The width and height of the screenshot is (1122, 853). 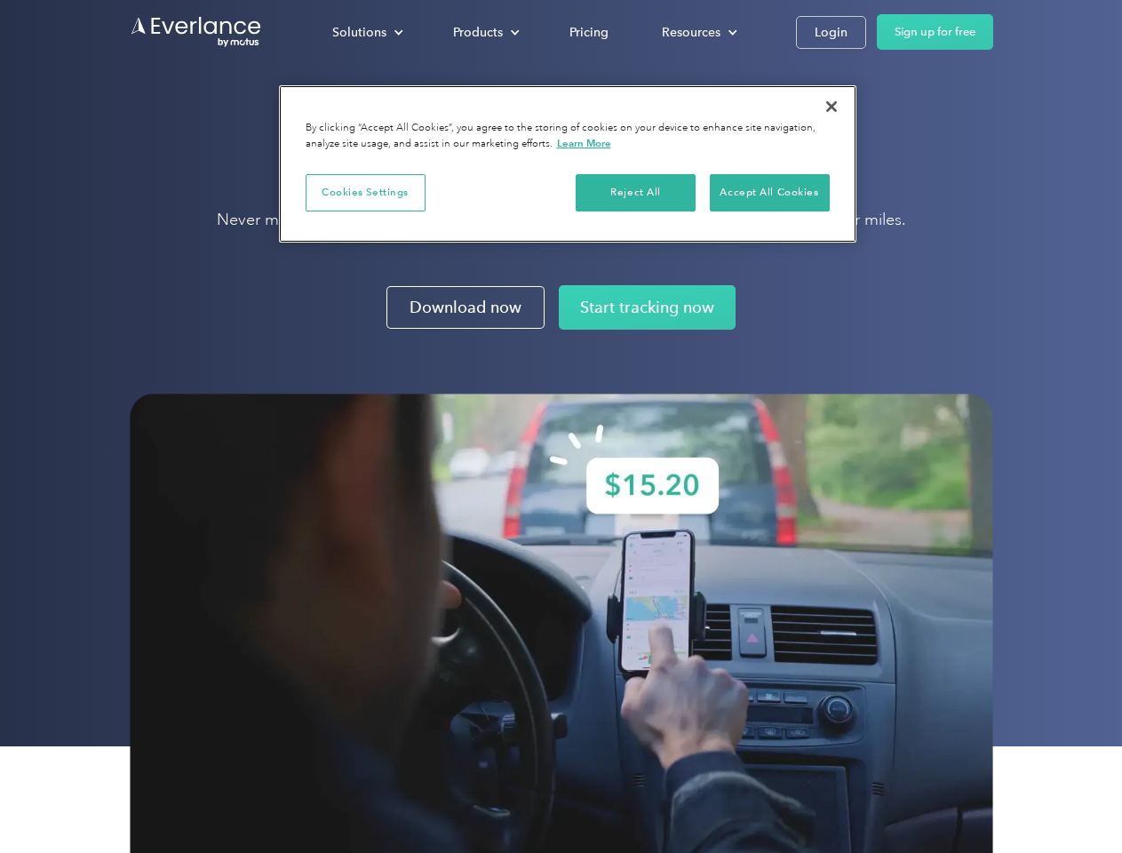 What do you see at coordinates (568, 136) in the screenshot?
I see `div: By clicking “Accept All Cookies”, you agree to the storing of cookies on your device to enhance s...` at bounding box center [568, 136].